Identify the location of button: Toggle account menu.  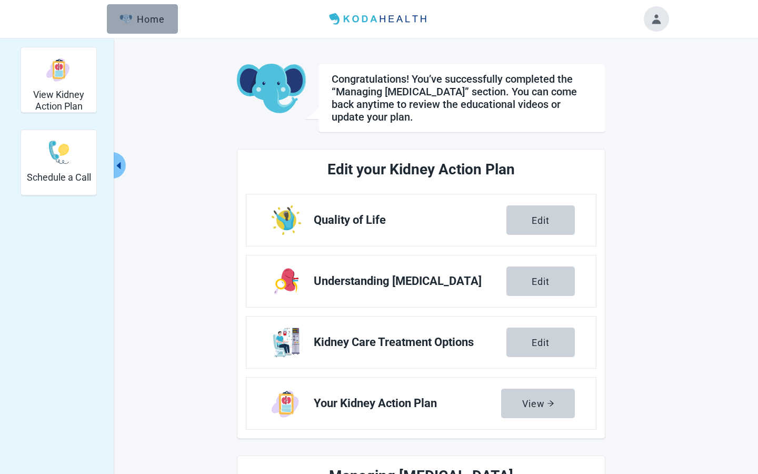
(656, 19).